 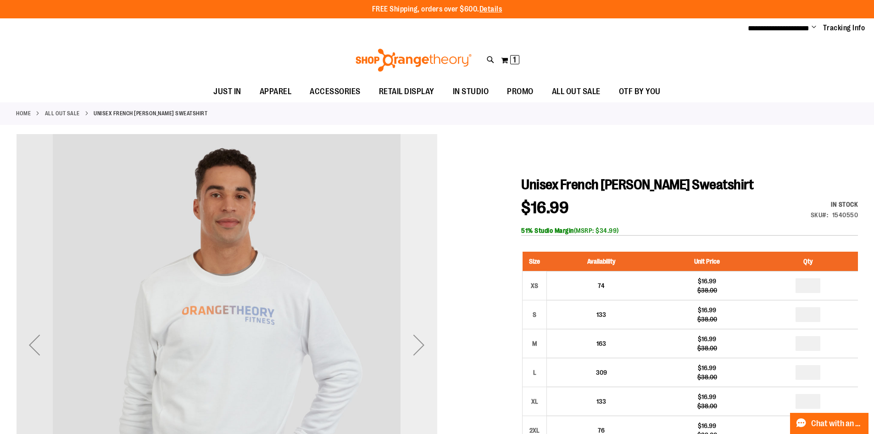 What do you see at coordinates (227, 91) in the screenshot?
I see `span: JUST IN` at bounding box center [227, 91].